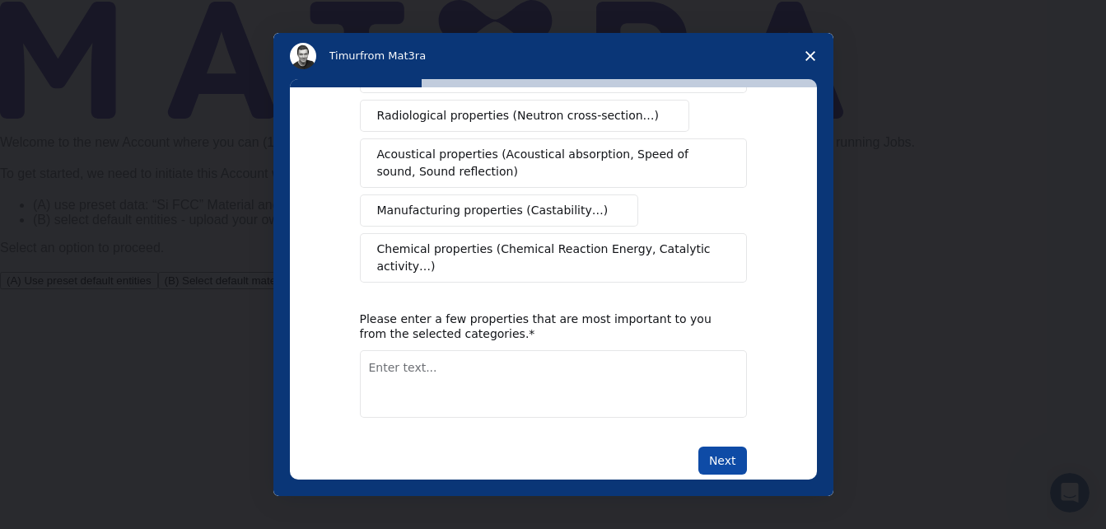 This screenshot has height=529, width=1106. I want to click on span: from Mat3ra, so click(393, 55).